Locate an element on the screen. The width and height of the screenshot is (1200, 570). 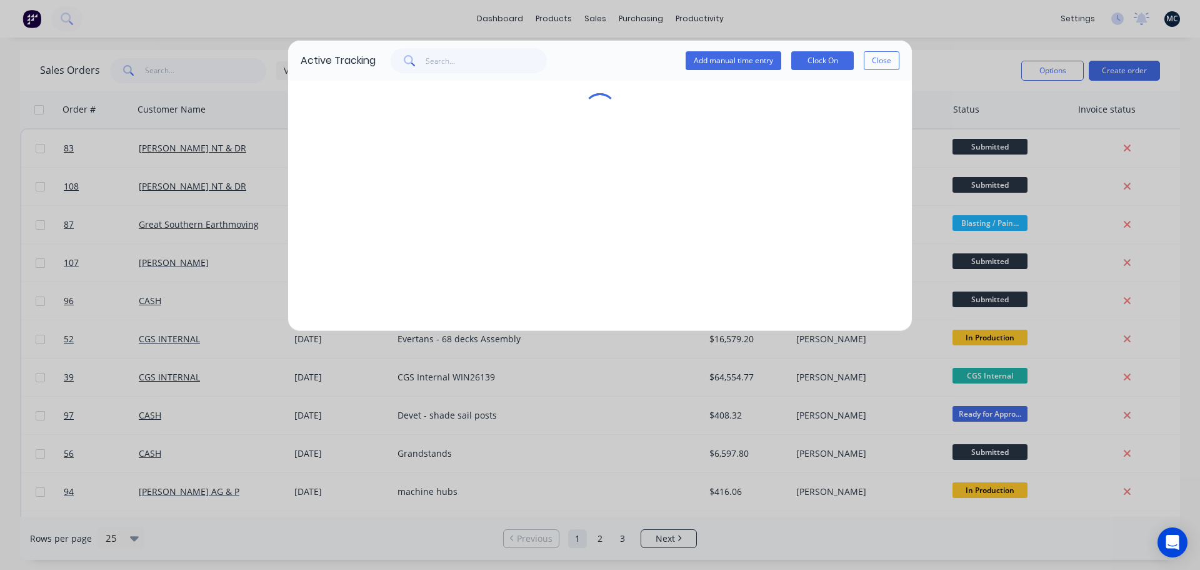
button: Clock On is located at coordinates (823, 61).